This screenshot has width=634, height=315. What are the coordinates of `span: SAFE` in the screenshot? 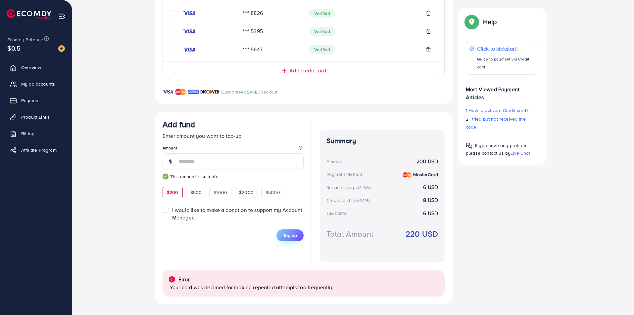 It's located at (252, 92).